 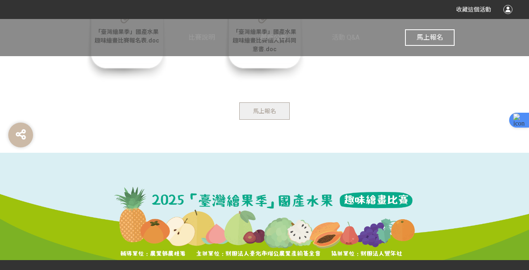 What do you see at coordinates (274, 37) in the screenshot?
I see `span: 最新公告` at bounding box center [274, 37].